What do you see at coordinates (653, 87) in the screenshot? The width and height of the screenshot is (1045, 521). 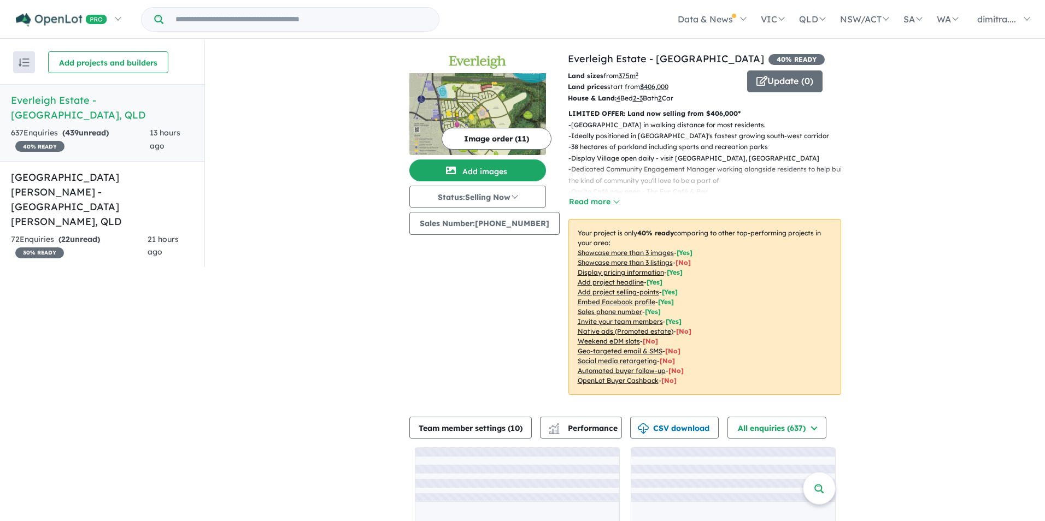 I see `p: start from` at bounding box center [653, 87].